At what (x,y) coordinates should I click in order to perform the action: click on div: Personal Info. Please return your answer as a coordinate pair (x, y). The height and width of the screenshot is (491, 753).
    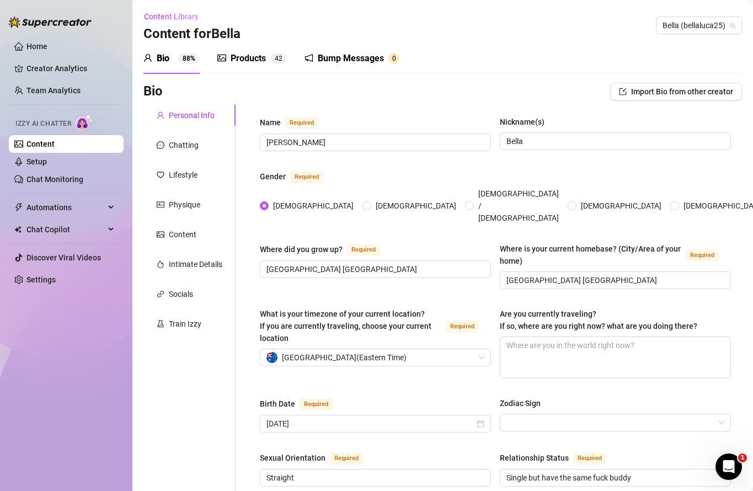
    Looking at the image, I should click on (191, 115).